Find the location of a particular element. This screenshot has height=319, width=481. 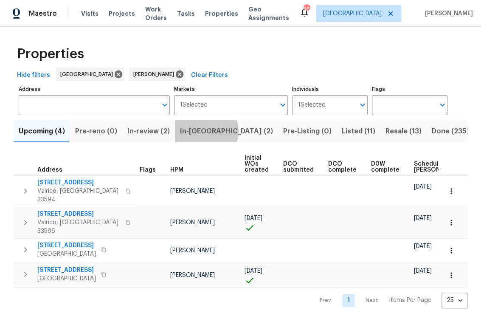

label: Flags is located at coordinates (410, 89).